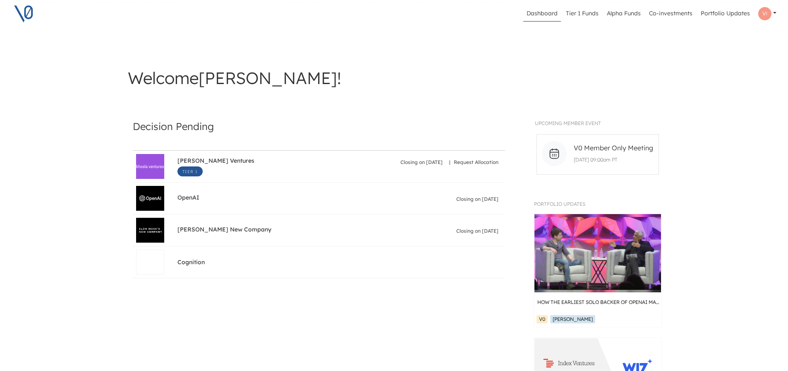 This screenshot has width=788, height=371. What do you see at coordinates (598, 204) in the screenshot?
I see `h1: Portfolio Updates` at bounding box center [598, 204].